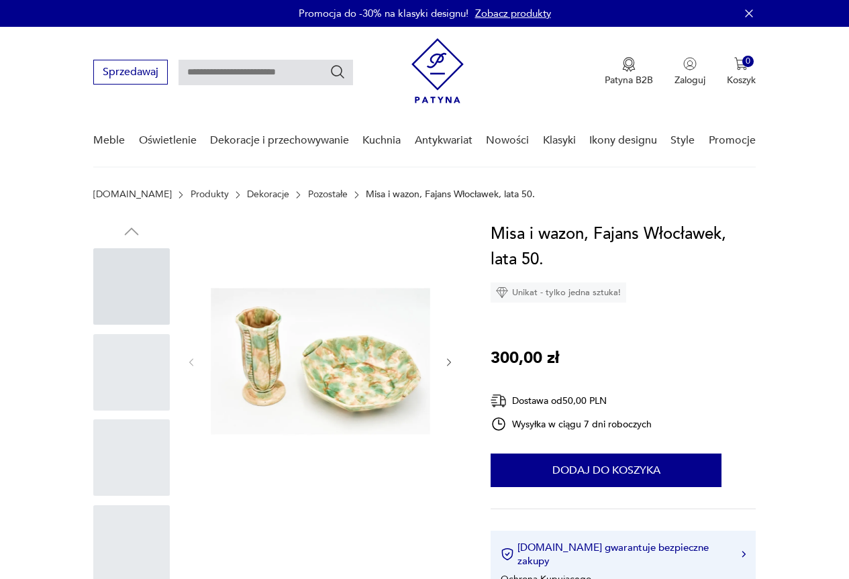  What do you see at coordinates (209, 195) in the screenshot?
I see `a: Produkty` at bounding box center [209, 195].